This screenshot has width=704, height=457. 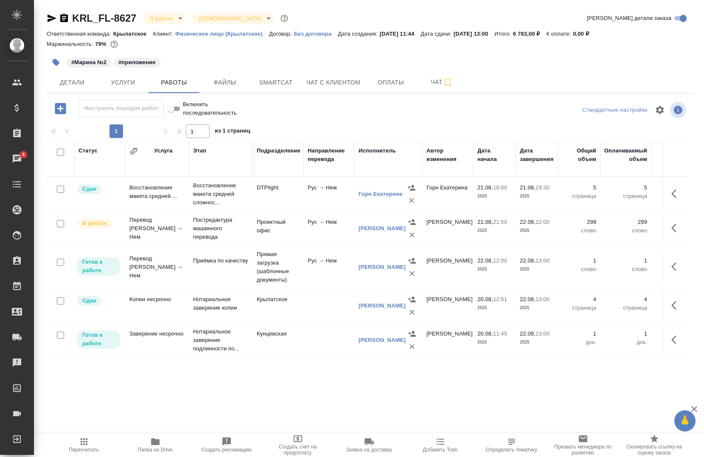 I want to click on span: Пересчитать, so click(x=84, y=450).